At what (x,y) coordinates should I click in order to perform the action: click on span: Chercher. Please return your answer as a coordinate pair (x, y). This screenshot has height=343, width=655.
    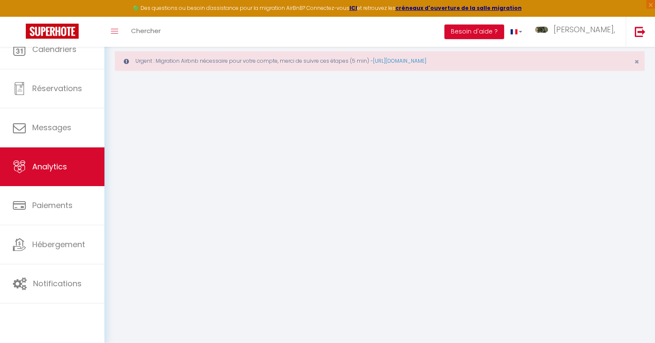
    Looking at the image, I should click on (146, 31).